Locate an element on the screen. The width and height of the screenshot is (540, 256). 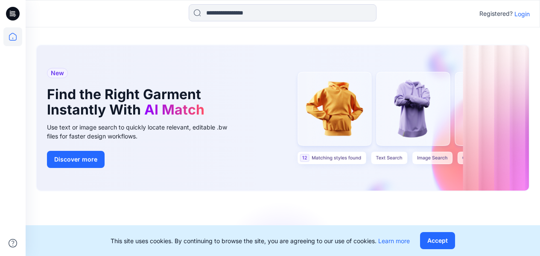
p: This site uses cookies. By continuing to browse the site, you are agreeing to our use of cookies. is located at coordinates (260, 240).